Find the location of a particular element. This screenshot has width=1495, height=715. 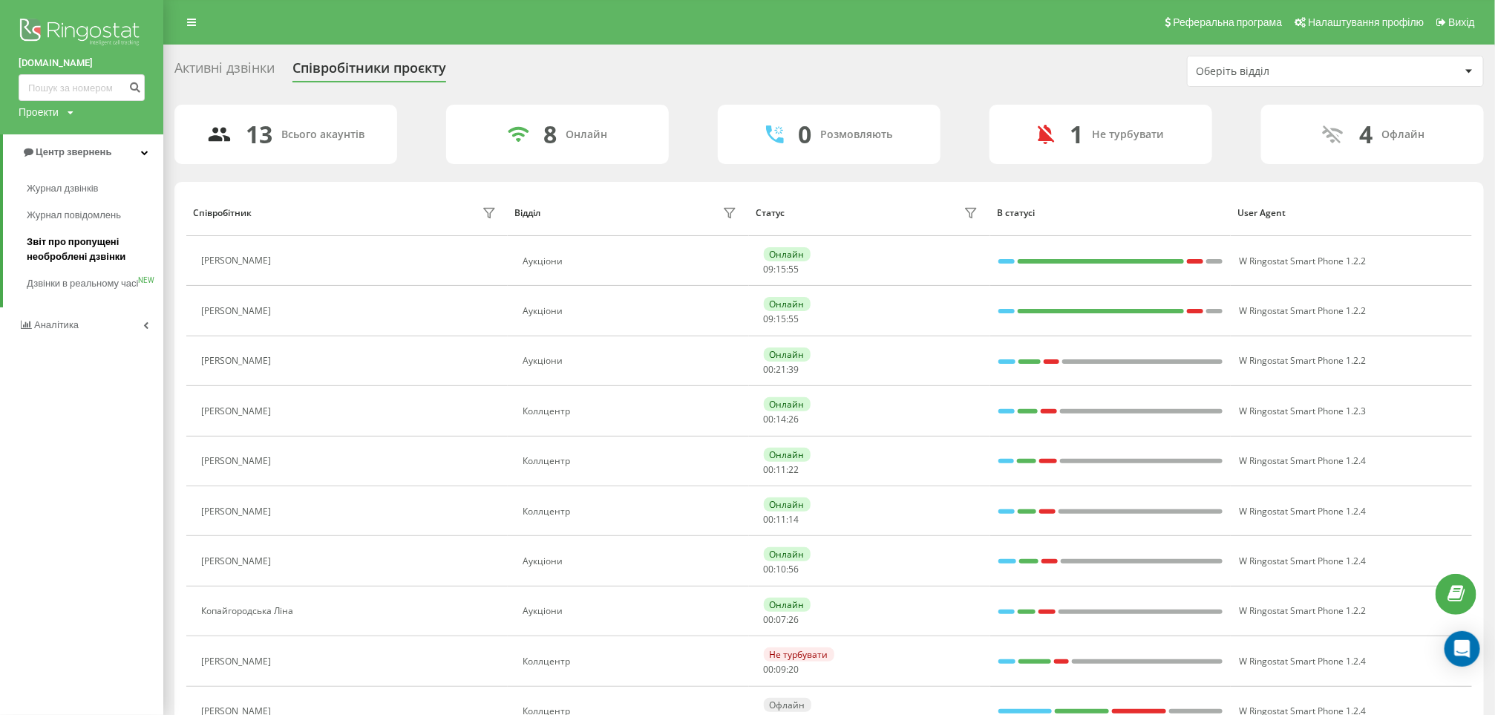

div: Open Intercom Messenger is located at coordinates (1462, 649).